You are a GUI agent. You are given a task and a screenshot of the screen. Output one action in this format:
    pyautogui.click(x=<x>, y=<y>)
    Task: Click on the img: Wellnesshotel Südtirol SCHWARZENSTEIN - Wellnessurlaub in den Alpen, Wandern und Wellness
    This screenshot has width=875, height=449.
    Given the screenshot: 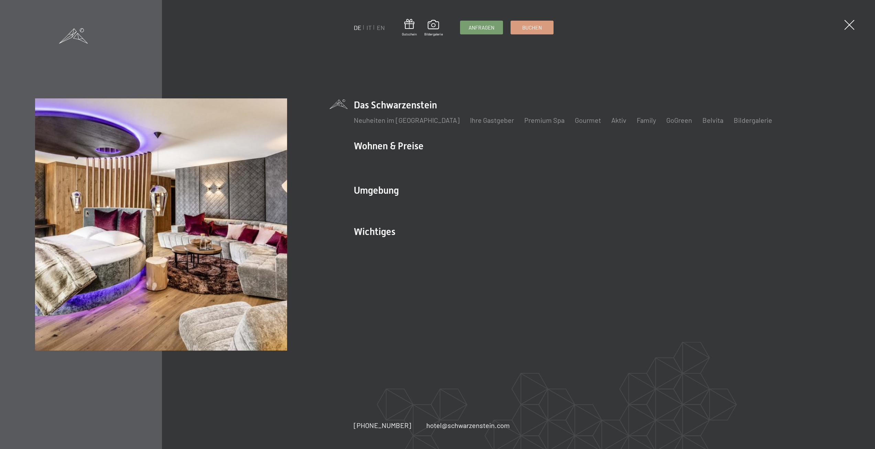 What is the action you would take?
    pyautogui.click(x=161, y=224)
    